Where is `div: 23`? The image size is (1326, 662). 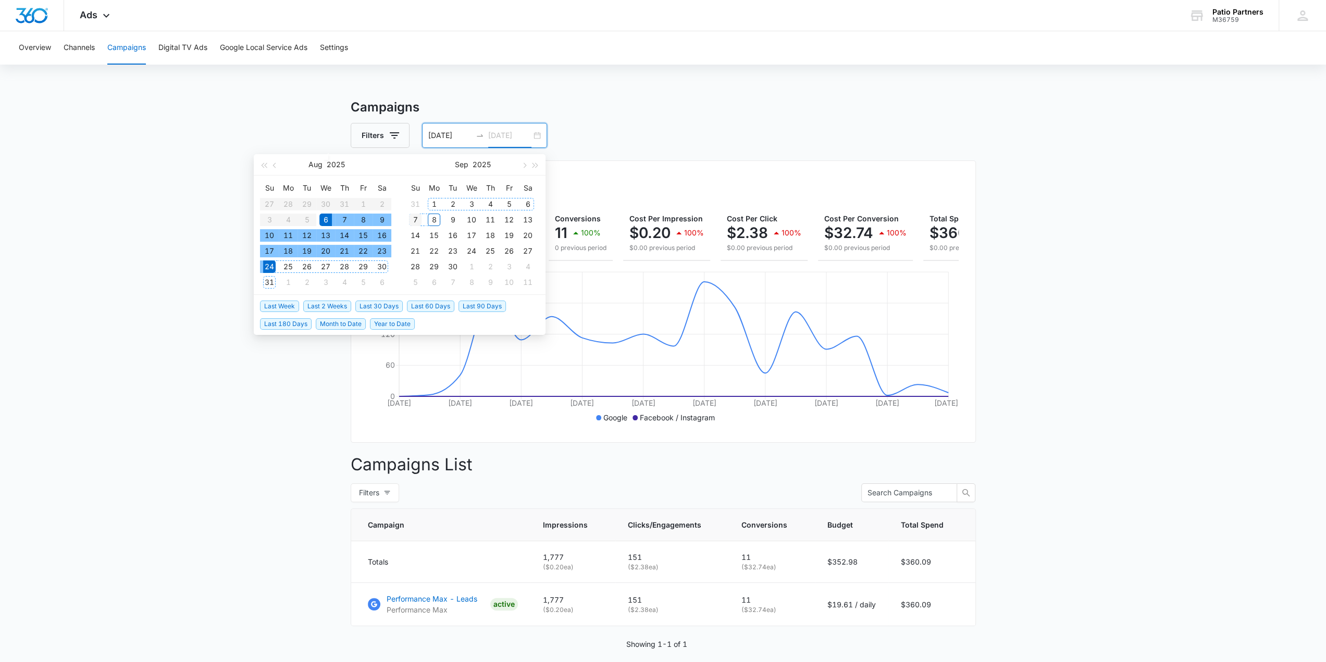
div: 23 is located at coordinates (453, 251).